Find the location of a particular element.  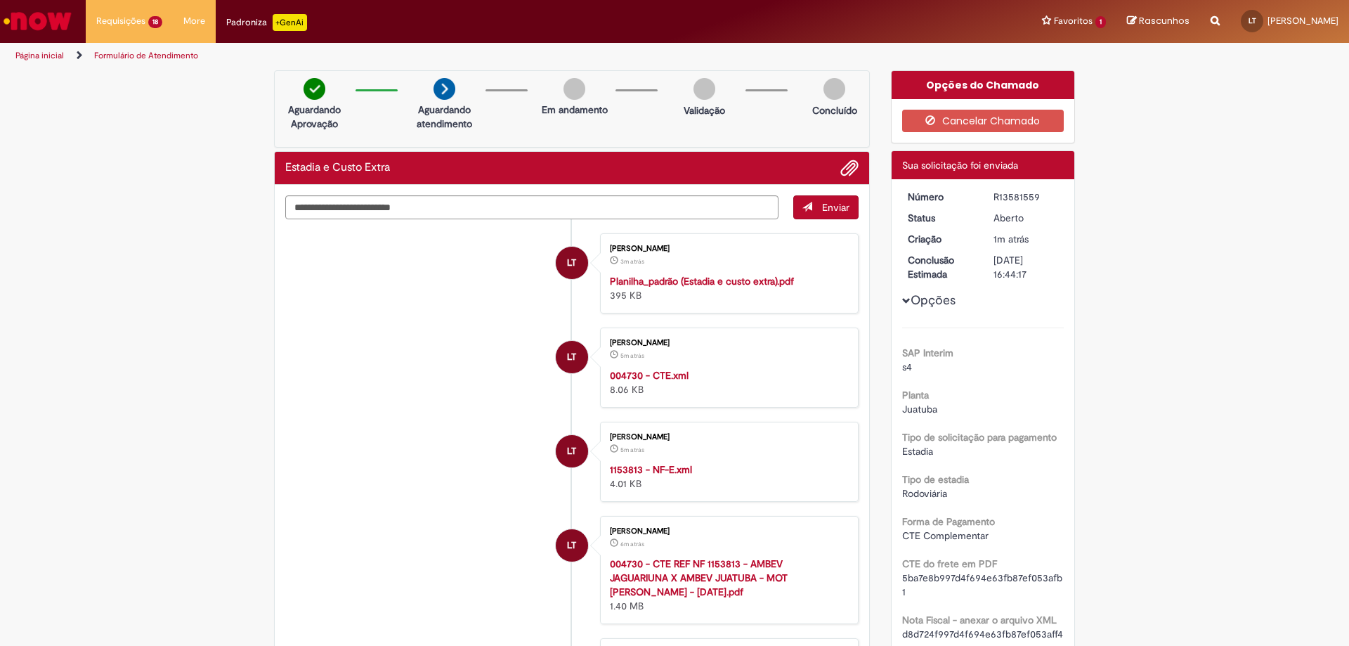

span: s4 is located at coordinates (907, 367).